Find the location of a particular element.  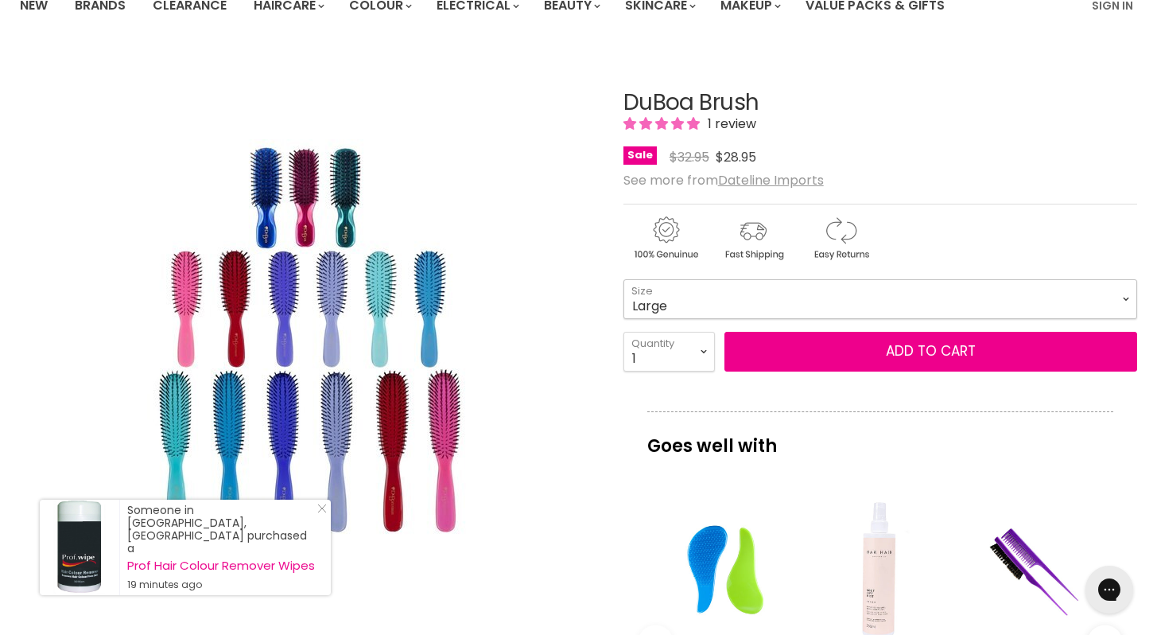

h1: DuBoa Brush is located at coordinates (880, 103).